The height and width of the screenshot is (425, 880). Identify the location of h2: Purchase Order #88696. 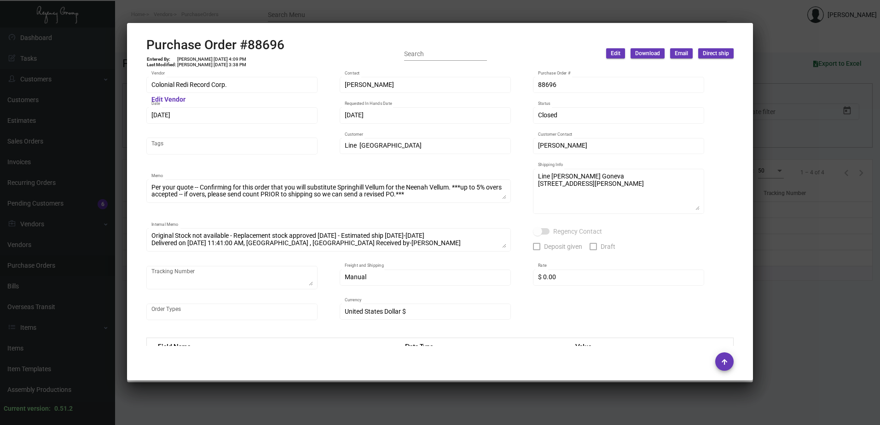
(215, 45).